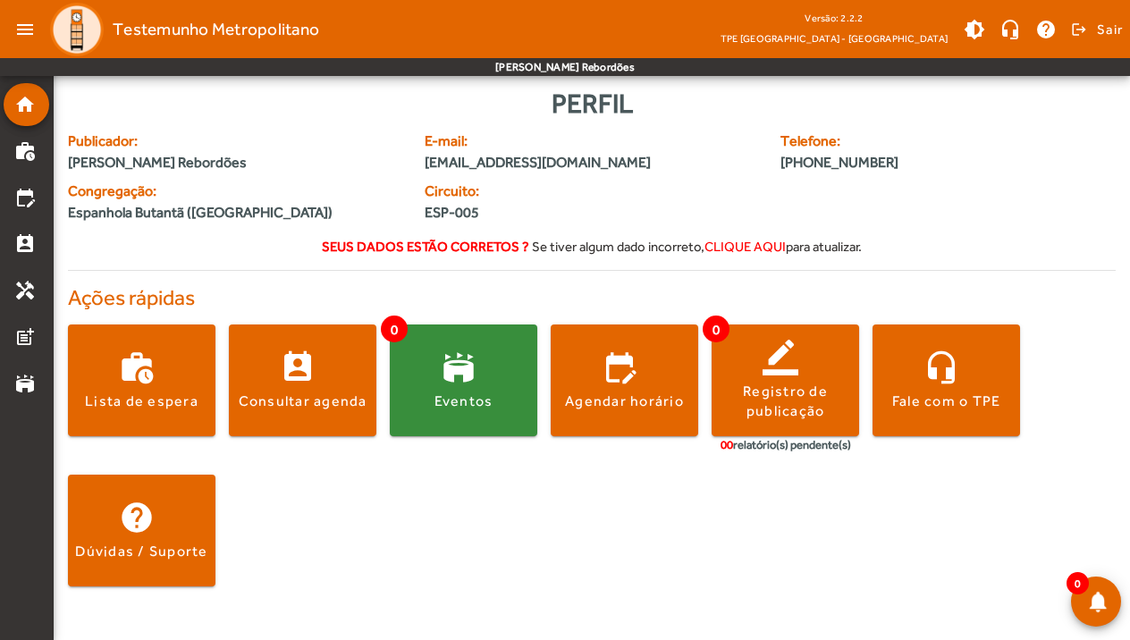 This screenshot has width=1130, height=640. Describe the element at coordinates (785, 402) in the screenshot. I see `div: Registro de publicação` at that location.